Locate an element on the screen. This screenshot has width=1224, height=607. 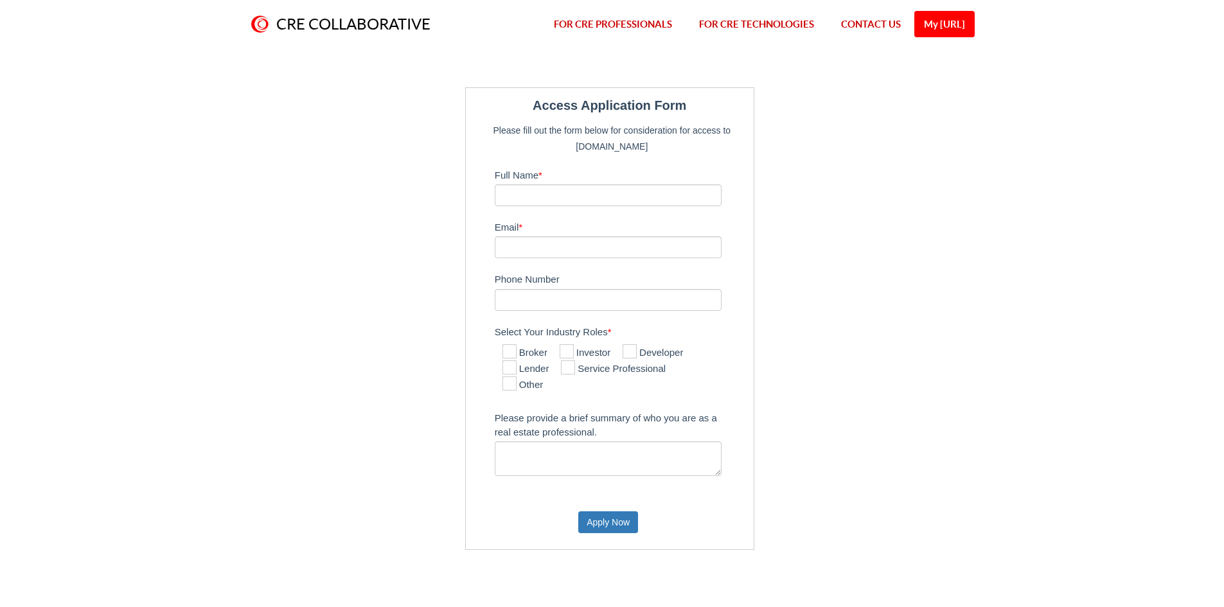
label: Full Name is located at coordinates (621, 174).